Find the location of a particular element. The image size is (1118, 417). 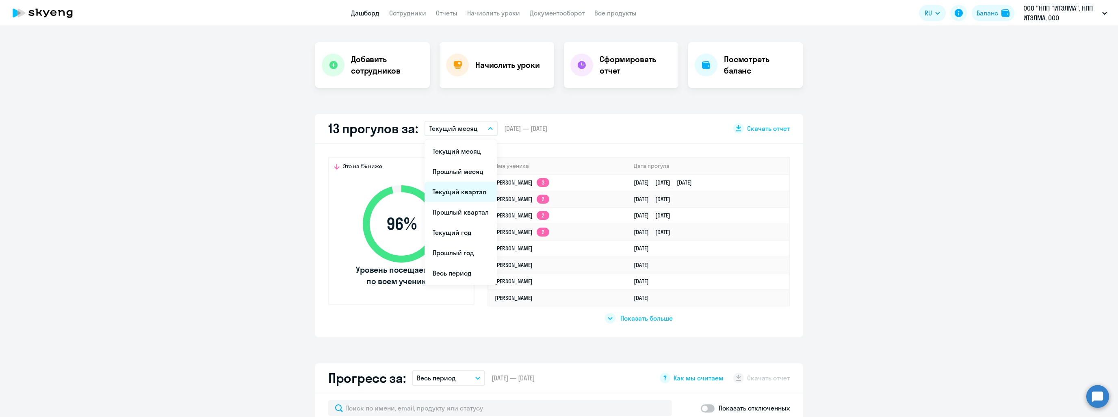

a: Дашборд is located at coordinates (365, 13).